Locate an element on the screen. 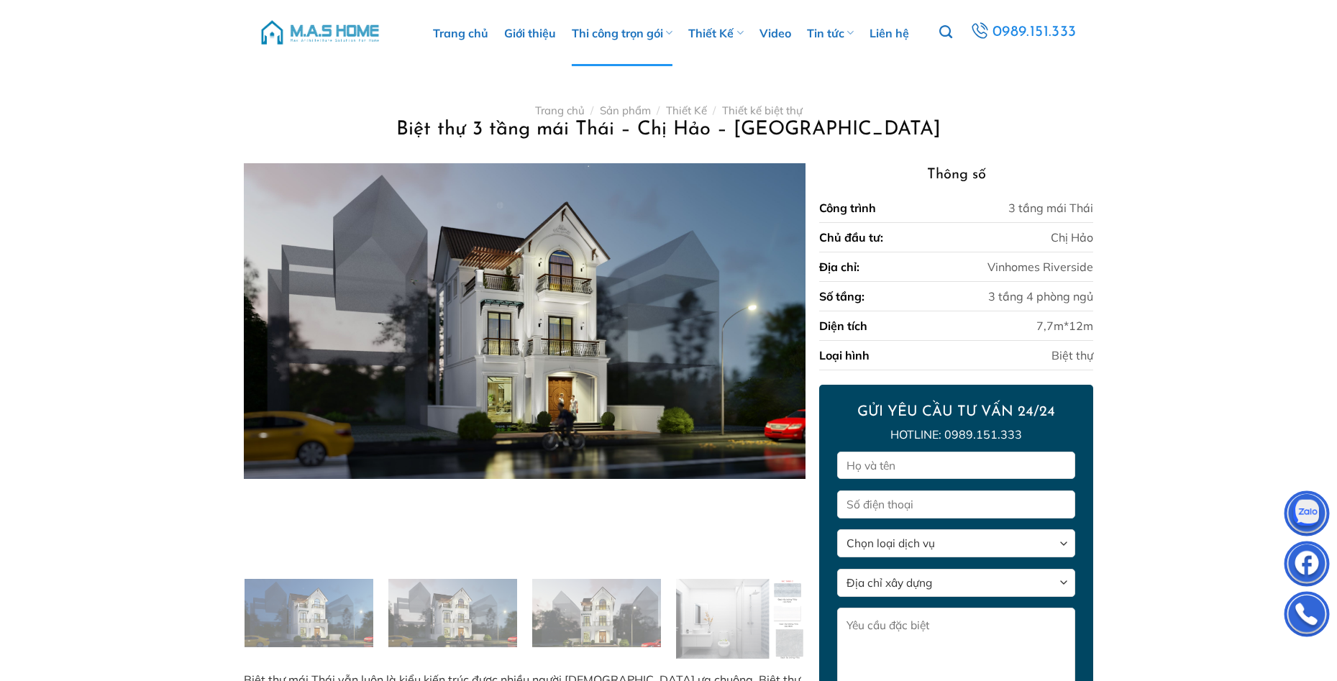  a: Tìm kiếm is located at coordinates (946, 32).